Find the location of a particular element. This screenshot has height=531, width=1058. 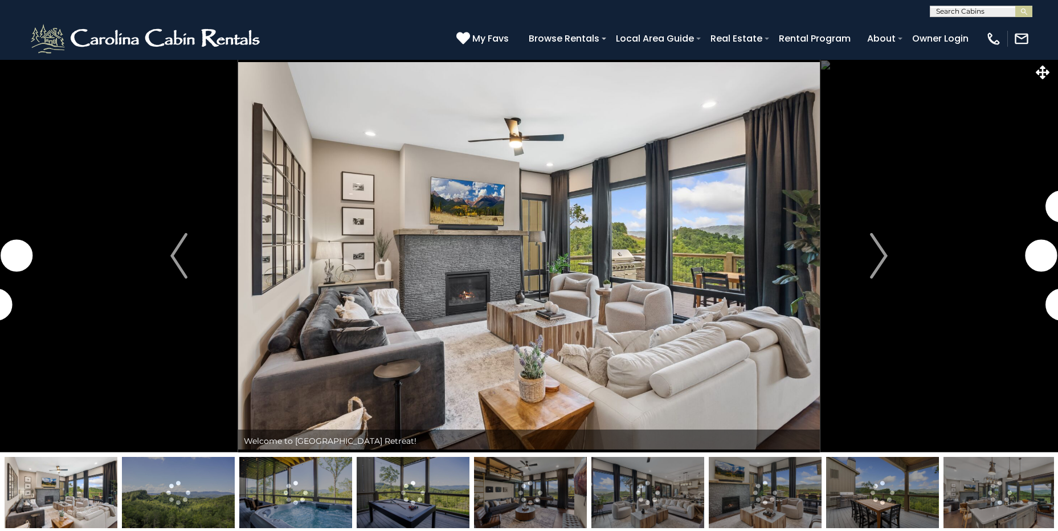

span: My Favs is located at coordinates (491, 38).